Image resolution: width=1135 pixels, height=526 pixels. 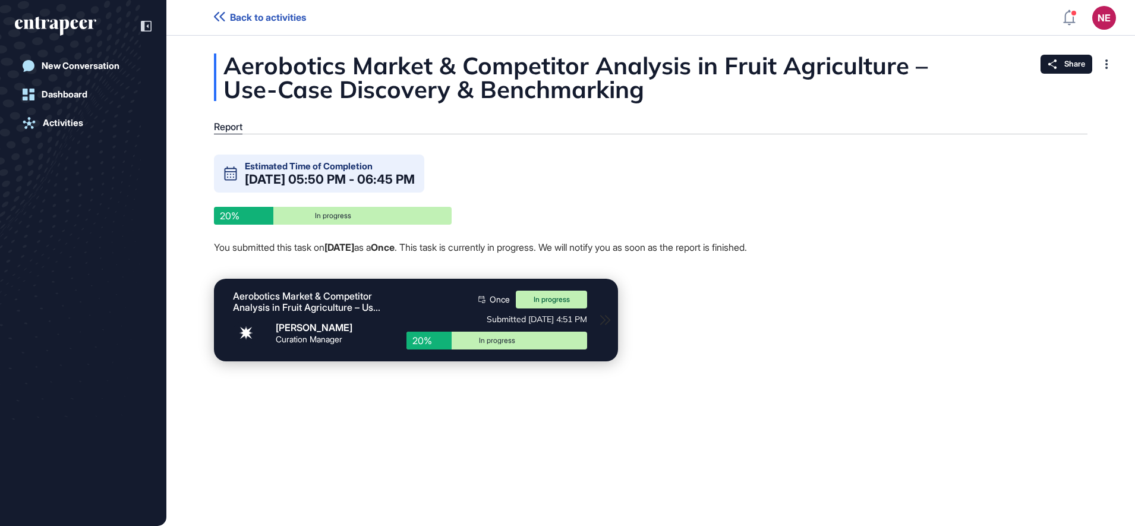 I want to click on div: Activities, so click(x=63, y=123).